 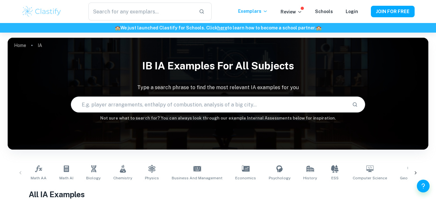 I want to click on span: Chemistry, so click(x=123, y=178).